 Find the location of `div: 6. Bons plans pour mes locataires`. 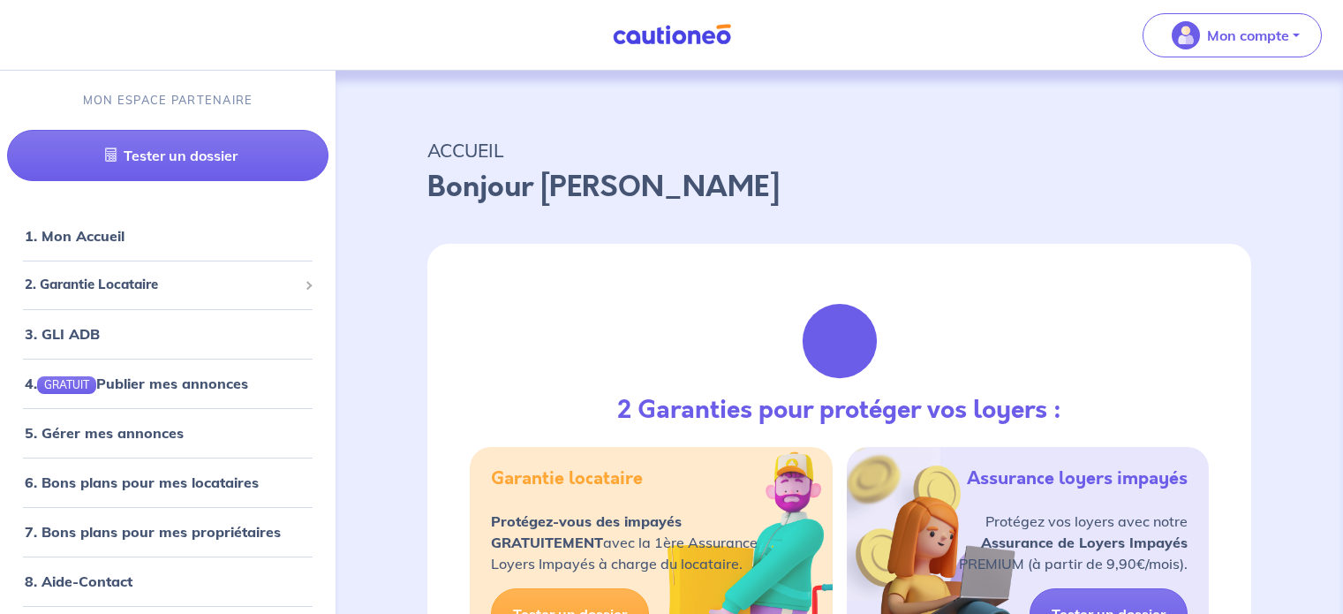

div: 6. Bons plans pour mes locataires is located at coordinates (168, 482).